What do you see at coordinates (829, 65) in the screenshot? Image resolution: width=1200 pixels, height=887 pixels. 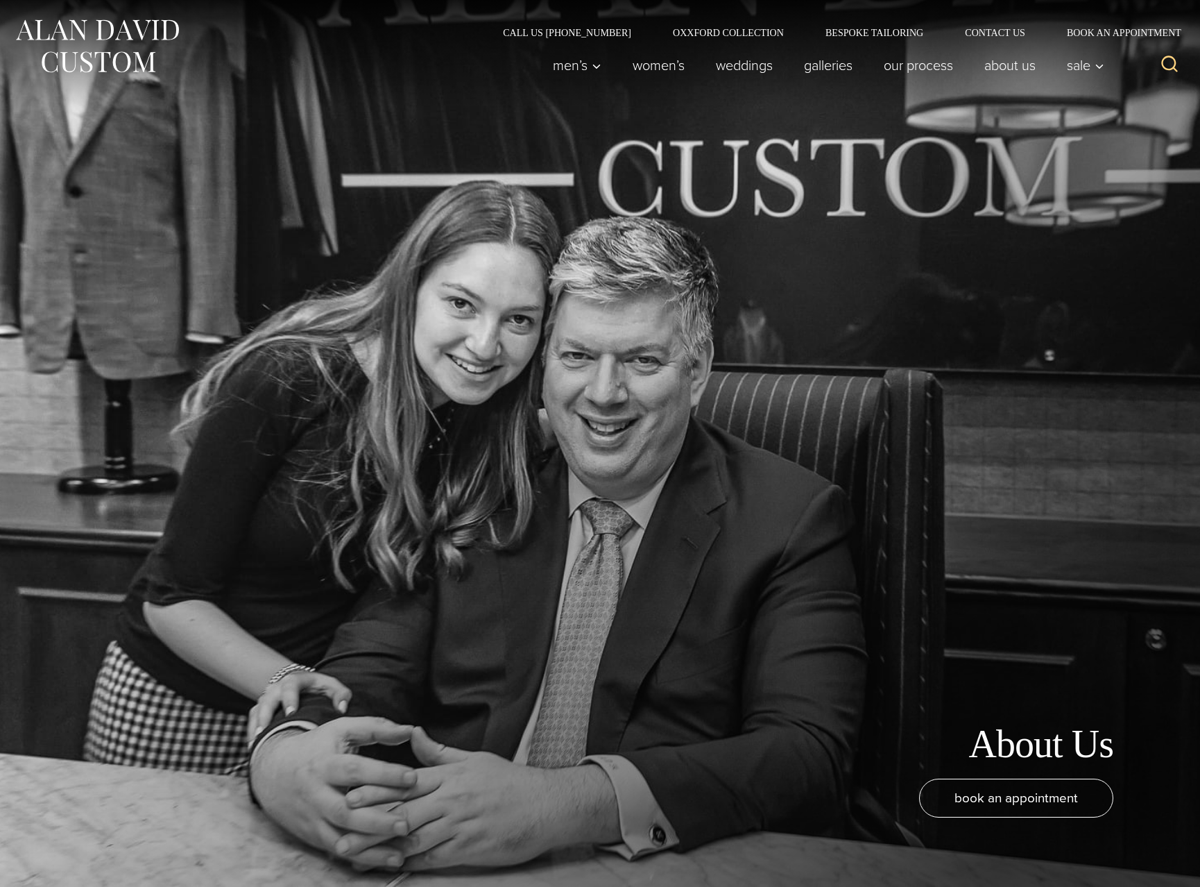 I see `a: Galleries` at bounding box center [829, 65].